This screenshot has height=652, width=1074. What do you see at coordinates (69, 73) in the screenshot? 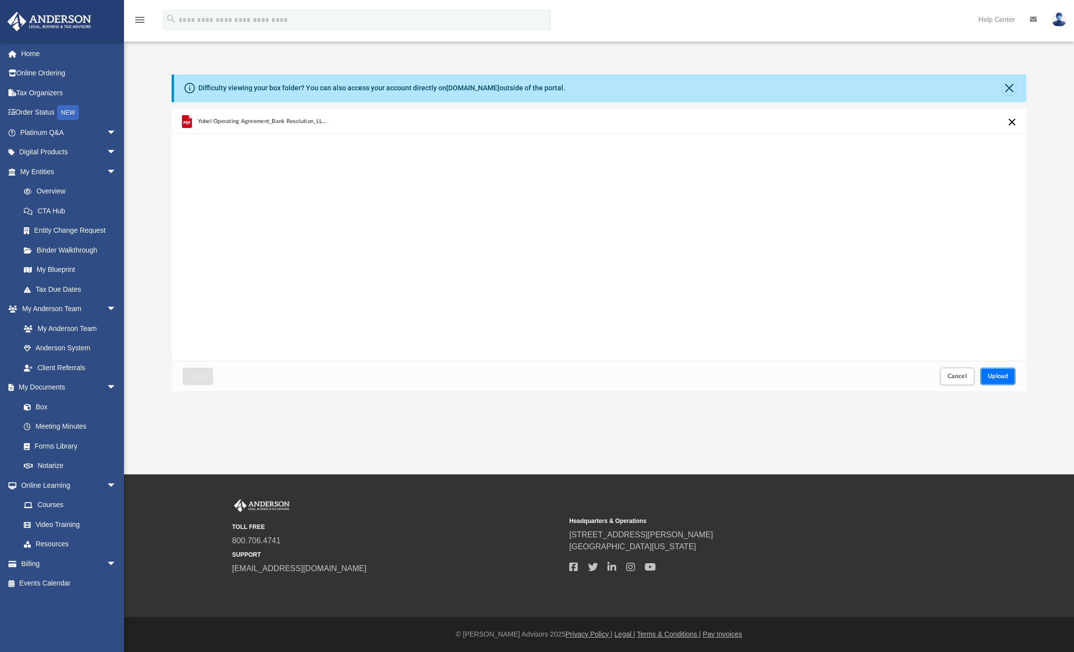
I see `a: Online Ordering` at bounding box center [69, 73].